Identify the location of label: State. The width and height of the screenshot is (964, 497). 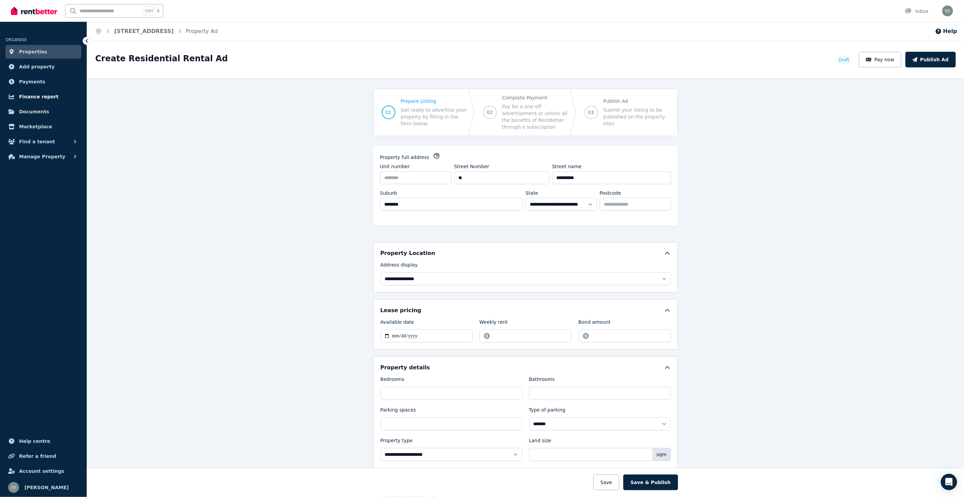
(532, 193).